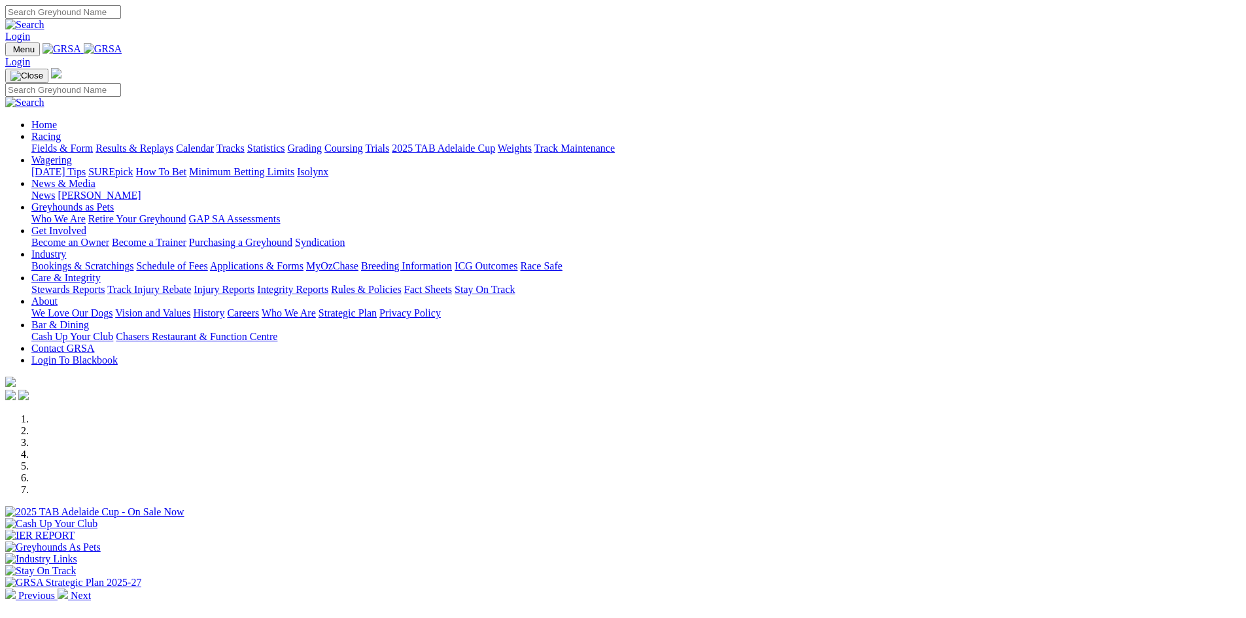 Image resolution: width=1246 pixels, height=618 pixels. Describe the element at coordinates (44, 301) in the screenshot. I see `a: About` at that location.